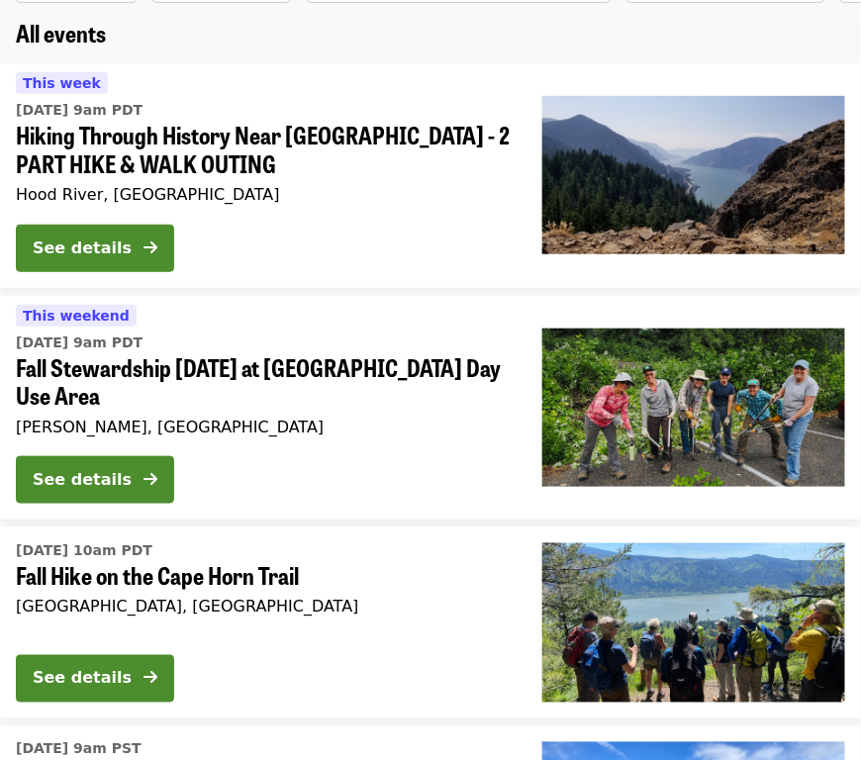  Describe the element at coordinates (76, 316) in the screenshot. I see `span: This weekend` at that location.